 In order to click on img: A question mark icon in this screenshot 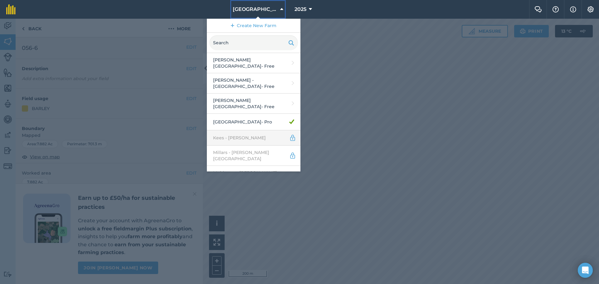, I will do `click(555, 9)`.